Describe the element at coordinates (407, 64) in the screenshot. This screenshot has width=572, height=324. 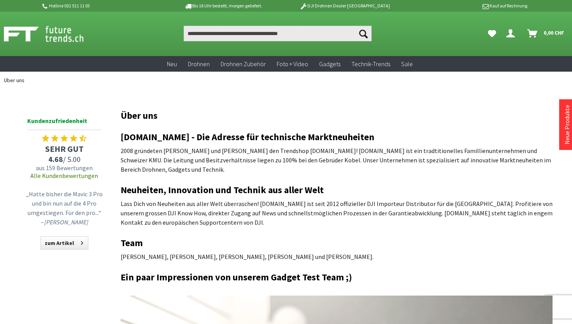
I see `a: Sale` at that location.